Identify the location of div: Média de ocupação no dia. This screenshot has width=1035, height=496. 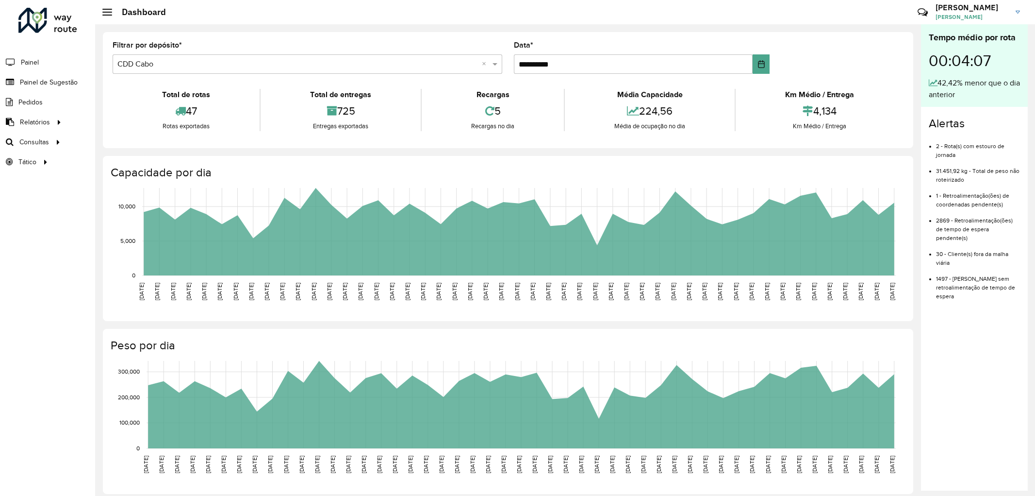
(650, 126).